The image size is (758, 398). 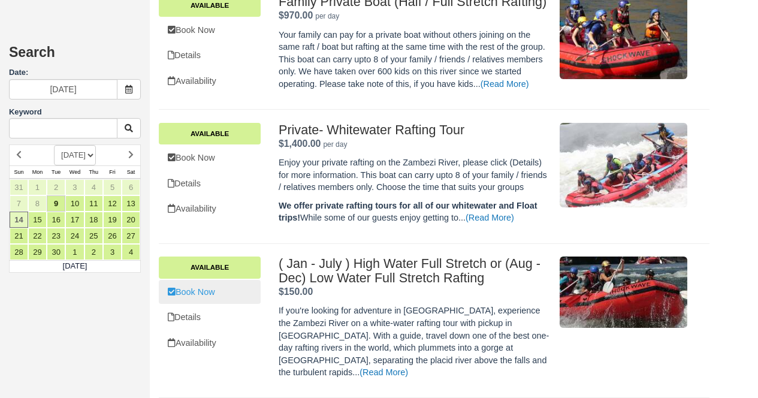 What do you see at coordinates (37, 235) in the screenshot?
I see `a: 22` at bounding box center [37, 235].